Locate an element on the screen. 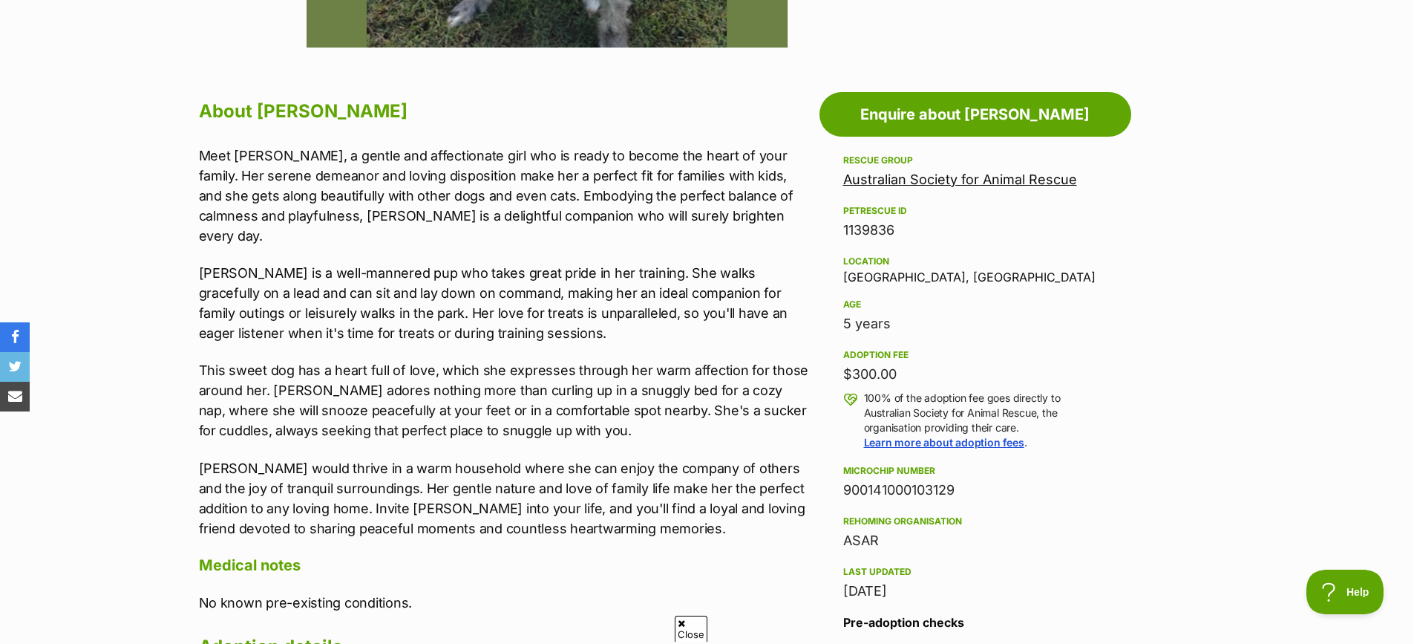 Image resolution: width=1414 pixels, height=644 pixels. div: Location is located at coordinates (975, 261).